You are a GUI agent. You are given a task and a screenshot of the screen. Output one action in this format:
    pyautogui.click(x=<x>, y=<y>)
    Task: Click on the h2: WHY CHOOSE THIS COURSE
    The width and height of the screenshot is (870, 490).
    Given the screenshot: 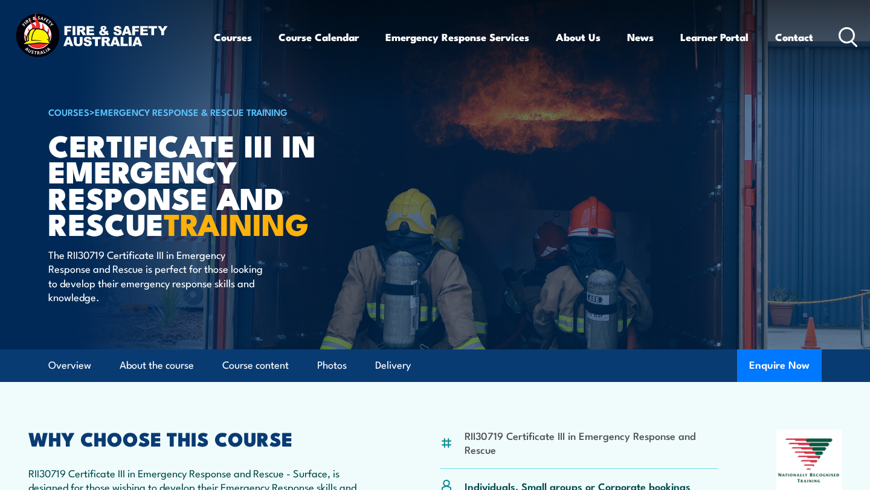 What is the action you would take?
    pyautogui.click(x=205, y=438)
    